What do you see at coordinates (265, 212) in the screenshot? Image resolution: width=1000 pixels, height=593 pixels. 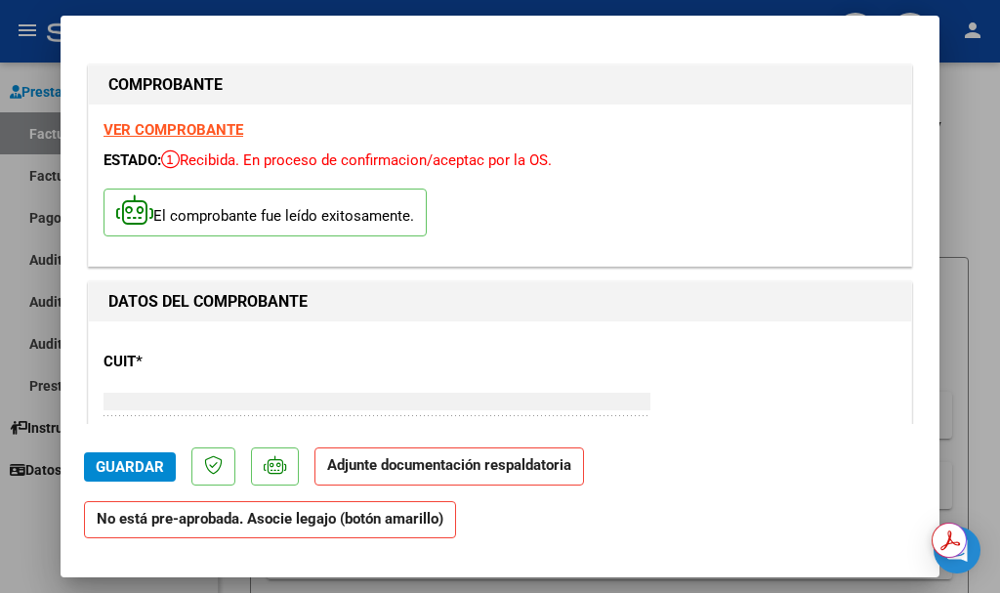 I see `p: El comprobante fue leído exitosamente.` at bounding box center [265, 212].